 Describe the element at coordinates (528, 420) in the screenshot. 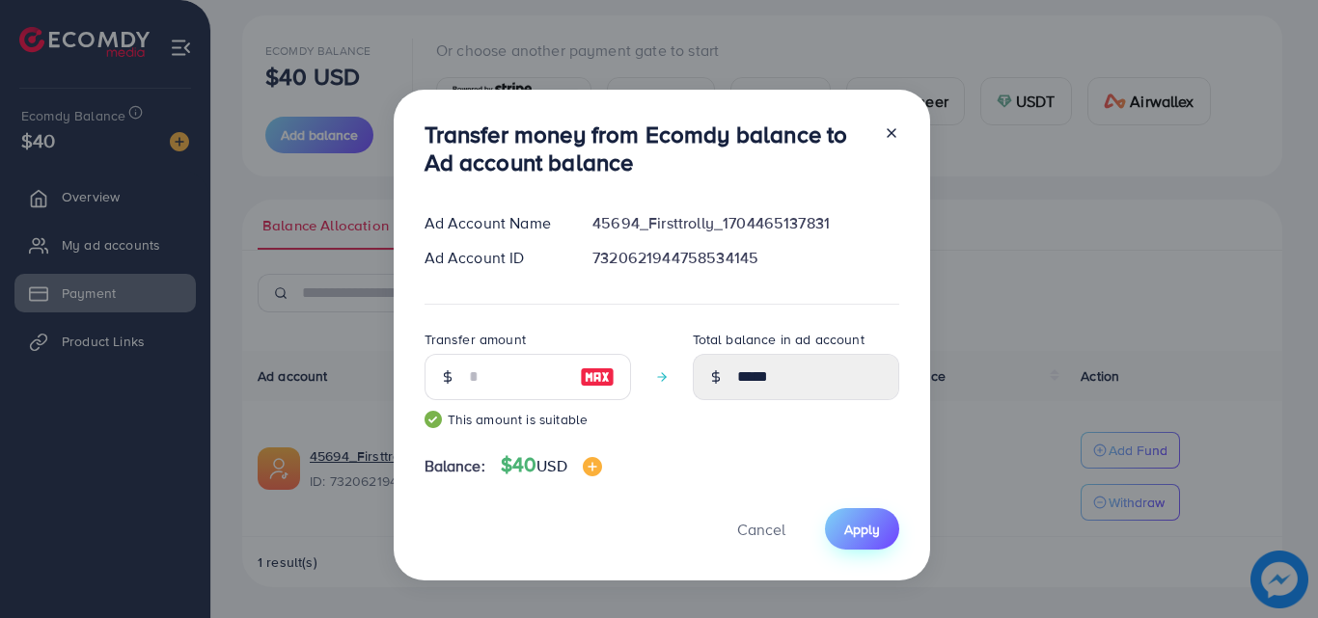

I see `small: This amount is suitable` at that location.